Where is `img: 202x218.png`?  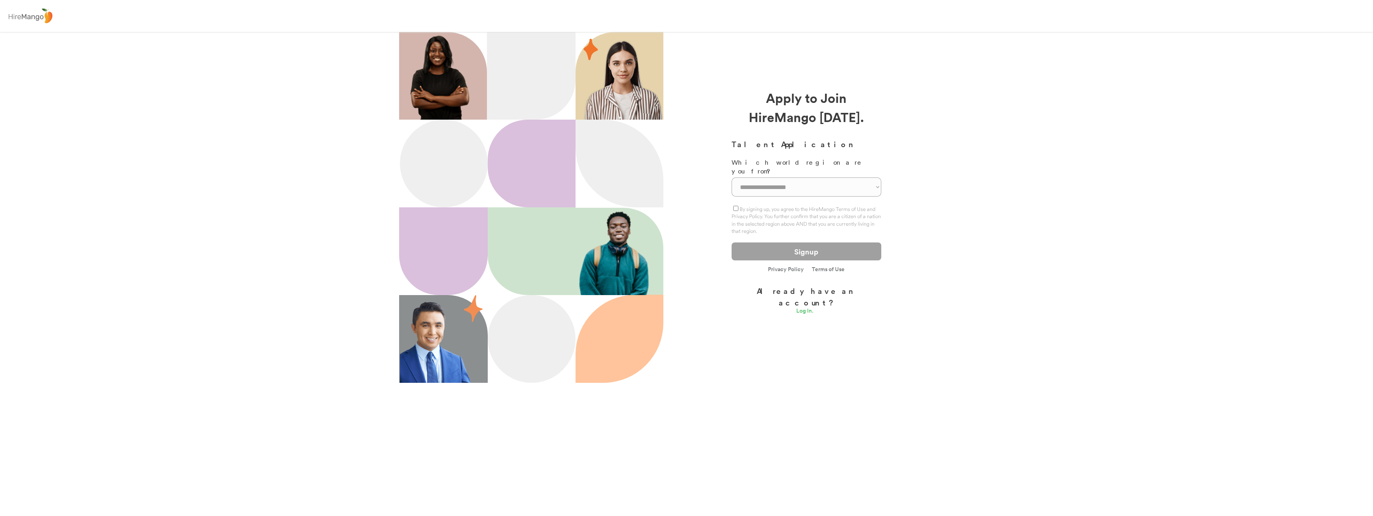 img: 202x218.png is located at coordinates (616, 252).